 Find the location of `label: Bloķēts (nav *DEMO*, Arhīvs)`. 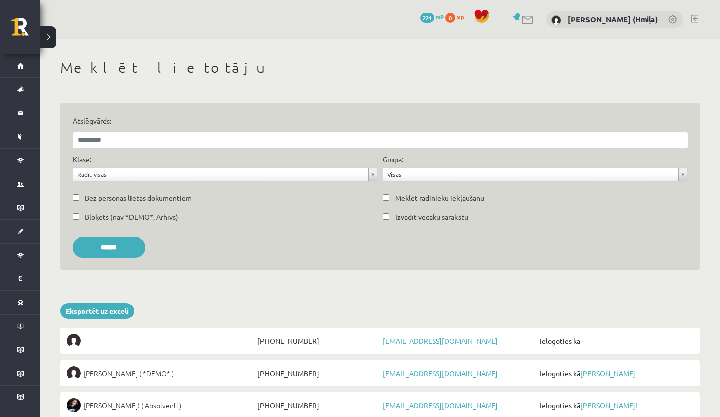

label: Bloķēts (nav *DEMO*, Arhīvs) is located at coordinates (132, 217).